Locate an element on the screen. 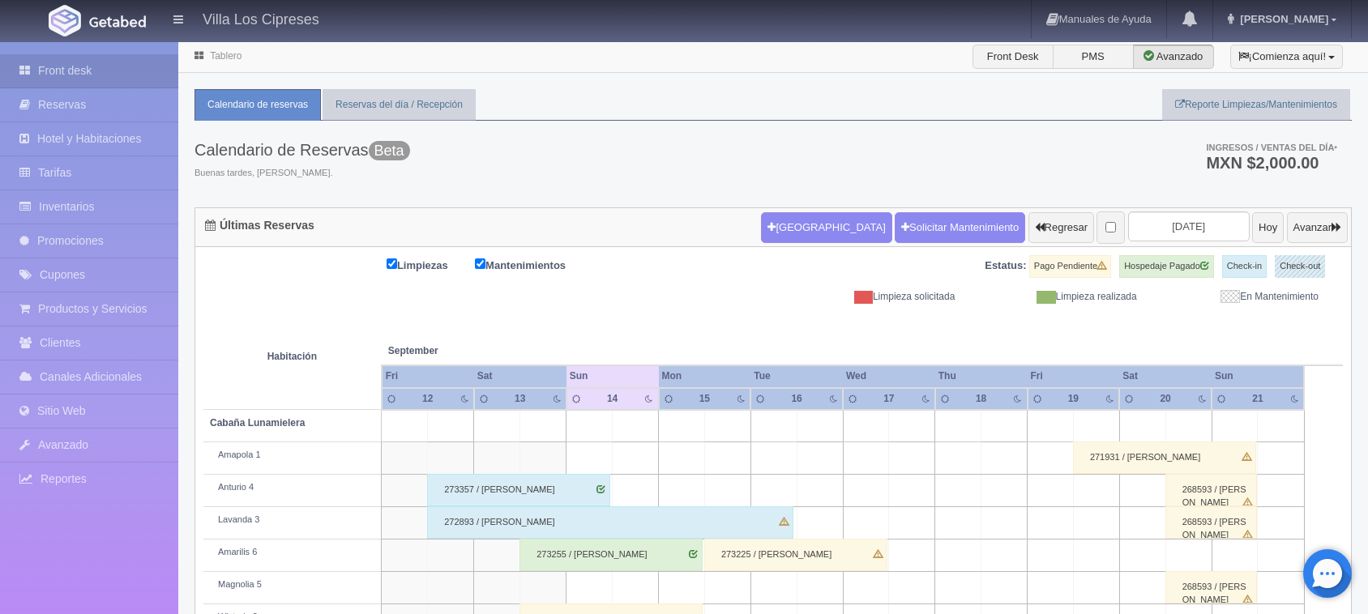 Image resolution: width=1368 pixels, height=614 pixels. div: Amapola 1 is located at coordinates (292, 455).